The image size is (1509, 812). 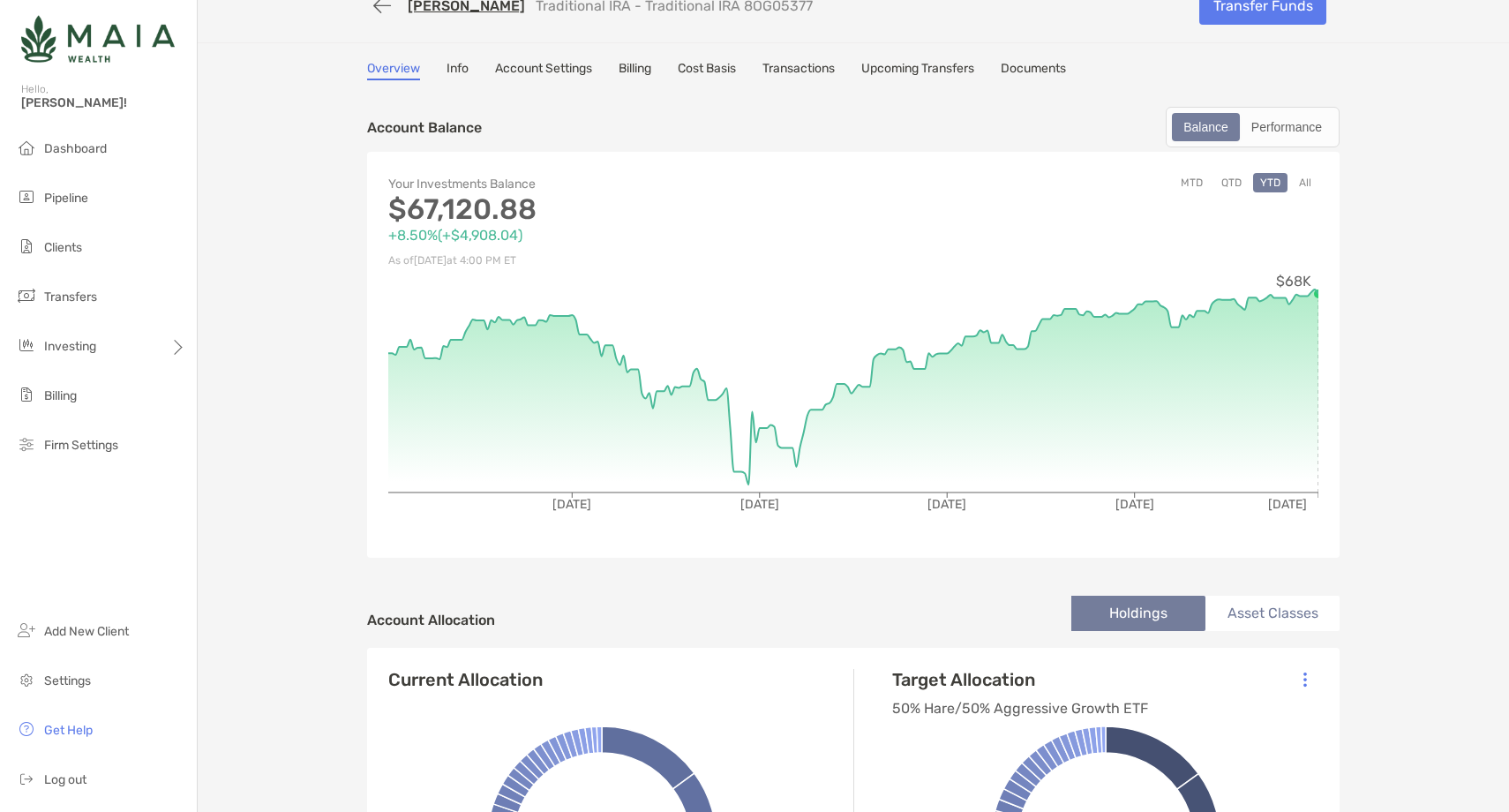 What do you see at coordinates (1192, 182) in the screenshot?
I see `button: MTD` at bounding box center [1192, 182].